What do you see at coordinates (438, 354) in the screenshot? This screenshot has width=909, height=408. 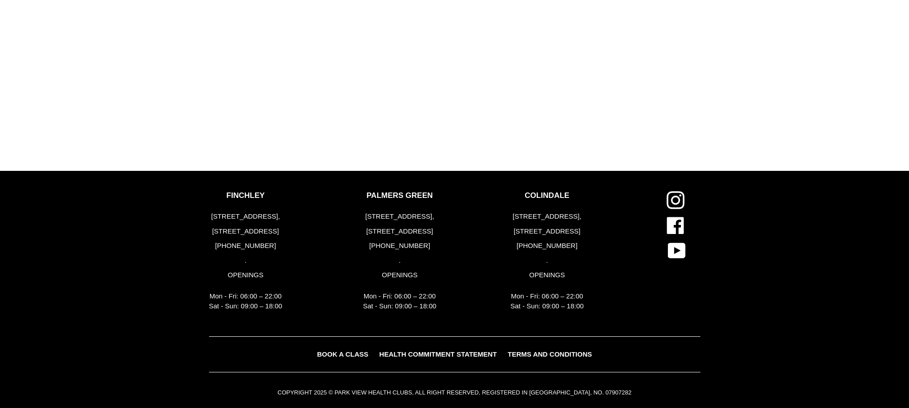 I see `a: HEALTH COMMITMENT STATEMENT` at bounding box center [438, 354].